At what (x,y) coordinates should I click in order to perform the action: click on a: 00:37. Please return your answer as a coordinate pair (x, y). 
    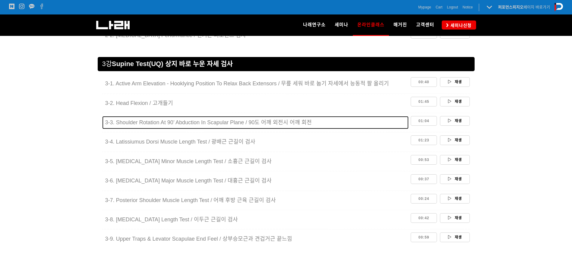
    Looking at the image, I should click on (424, 179).